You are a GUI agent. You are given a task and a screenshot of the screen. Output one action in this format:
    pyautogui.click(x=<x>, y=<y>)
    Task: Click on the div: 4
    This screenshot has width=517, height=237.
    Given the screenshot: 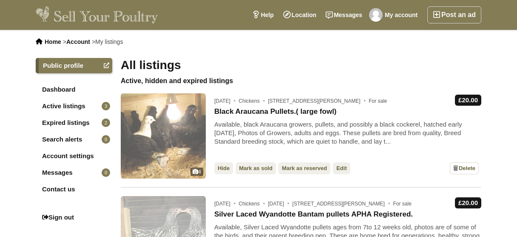 What is the action you would take?
    pyautogui.click(x=197, y=171)
    